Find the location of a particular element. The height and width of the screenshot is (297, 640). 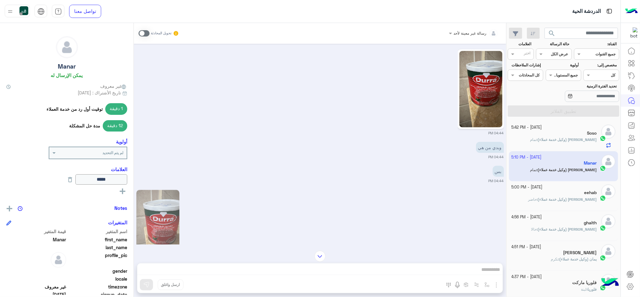

span: توقيت أول رد من خدمة العملاء is located at coordinates (74, 109).